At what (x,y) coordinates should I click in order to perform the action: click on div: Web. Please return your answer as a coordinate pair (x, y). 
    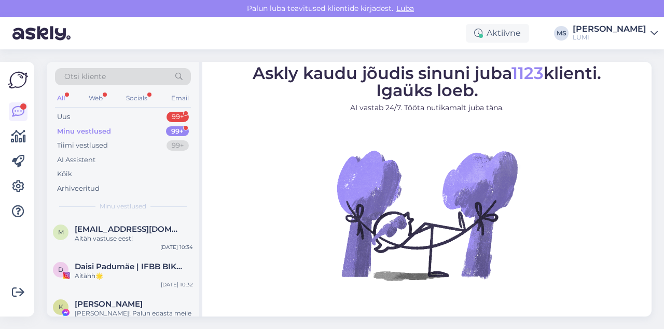
    Looking at the image, I should click on (96, 98).